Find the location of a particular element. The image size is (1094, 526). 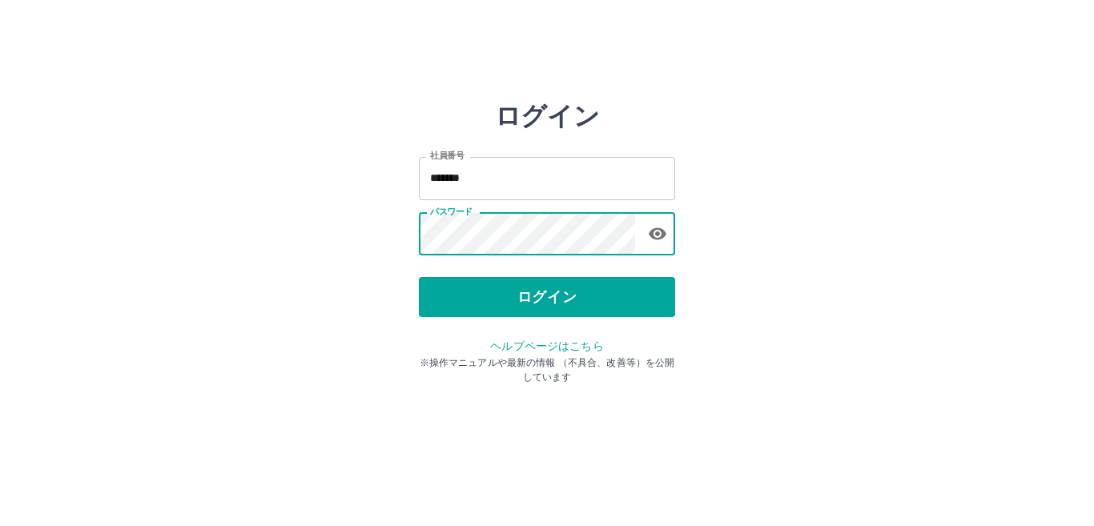

button: ログイン is located at coordinates (547, 297).